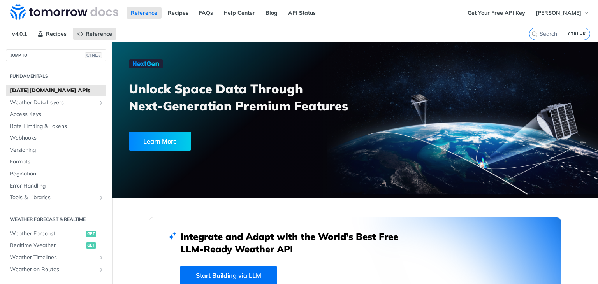  I want to click on img: NextGen, so click(146, 64).